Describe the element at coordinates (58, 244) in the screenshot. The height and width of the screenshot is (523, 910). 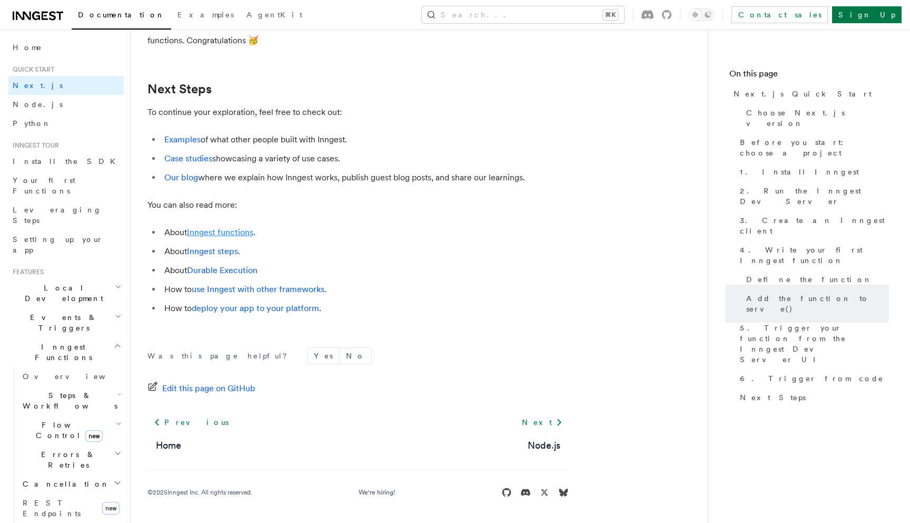
I see `span: Setting up your app` at that location.